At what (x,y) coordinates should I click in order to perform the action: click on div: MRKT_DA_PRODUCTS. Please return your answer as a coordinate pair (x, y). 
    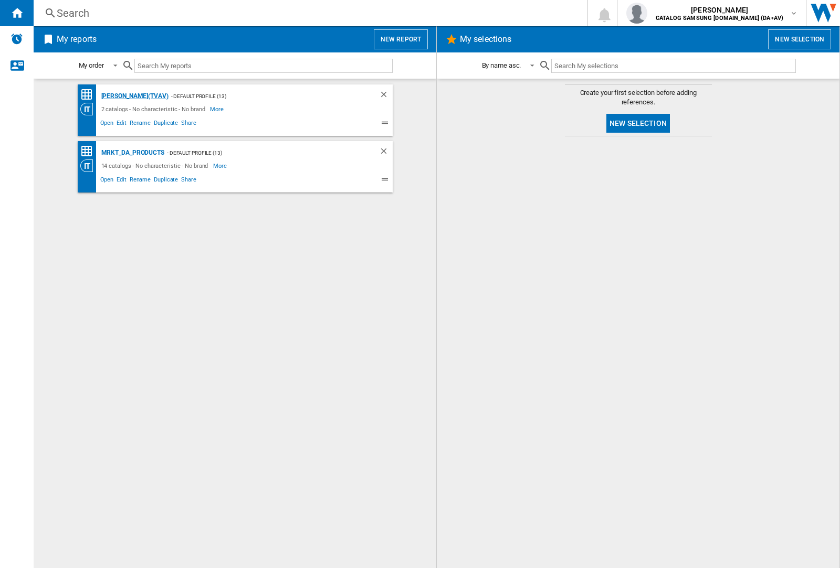
    Looking at the image, I should click on (131, 153).